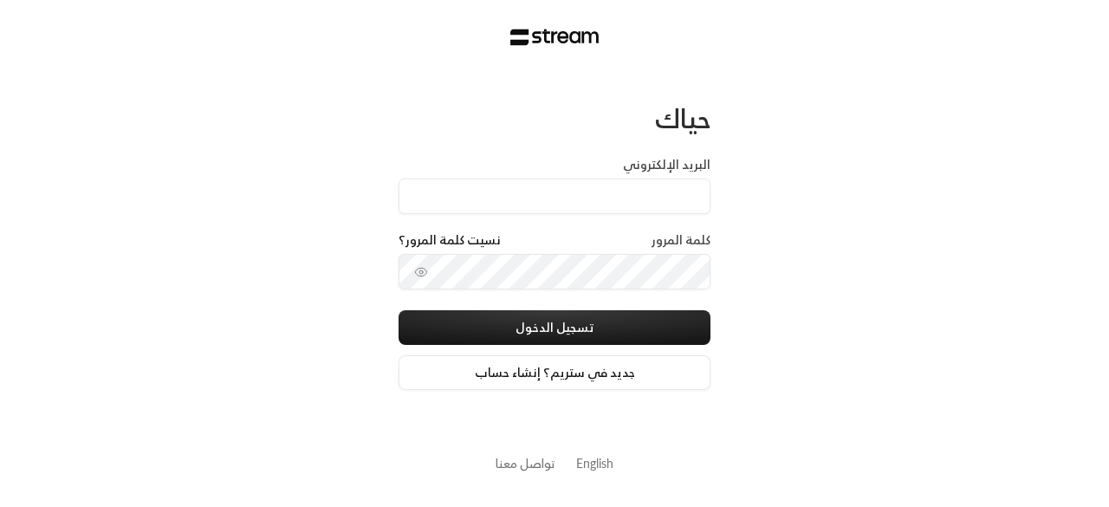 The image size is (1109, 507). I want to click on img: Stream Logo, so click(555, 37).